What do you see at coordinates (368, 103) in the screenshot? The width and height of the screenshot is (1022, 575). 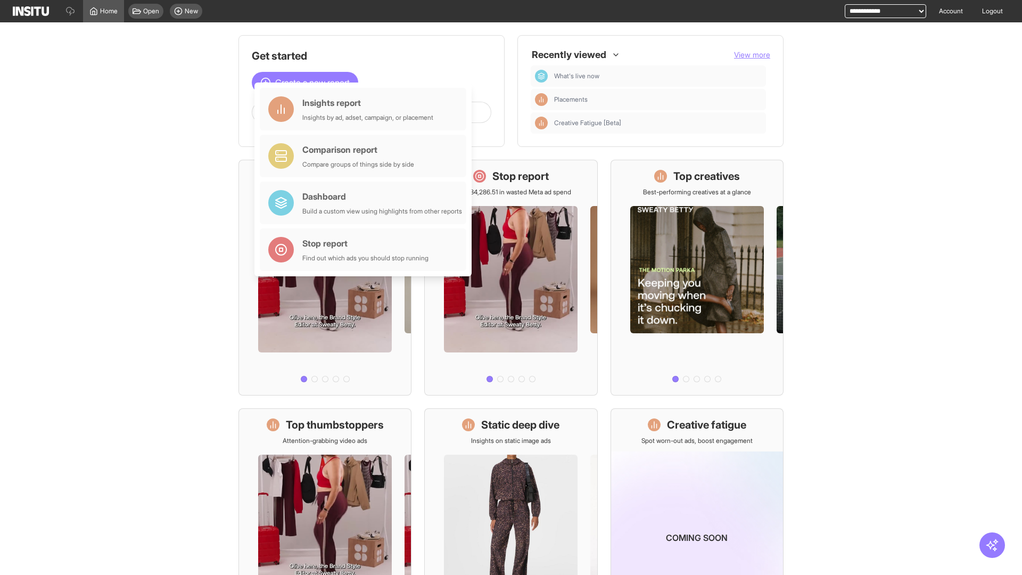 I see `div: Insights report` at bounding box center [368, 103].